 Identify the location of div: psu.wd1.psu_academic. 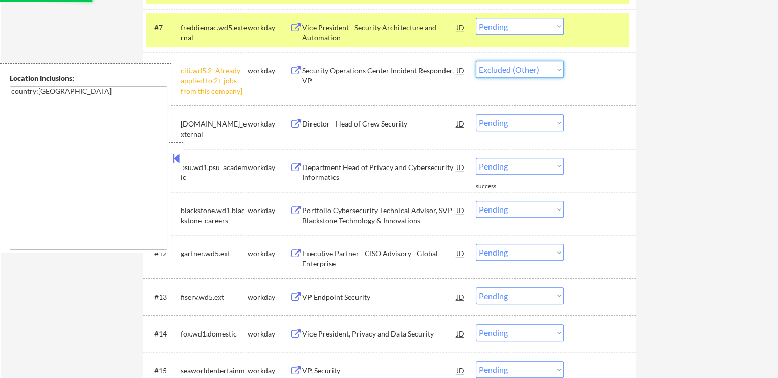
(214, 172).